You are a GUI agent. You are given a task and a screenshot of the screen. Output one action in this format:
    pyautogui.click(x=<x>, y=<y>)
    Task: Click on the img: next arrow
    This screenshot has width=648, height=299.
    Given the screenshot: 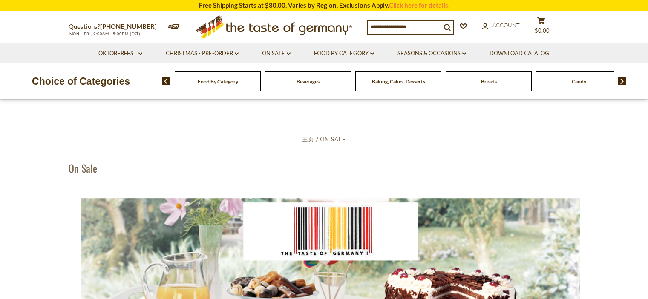 What is the action you would take?
    pyautogui.click(x=622, y=81)
    